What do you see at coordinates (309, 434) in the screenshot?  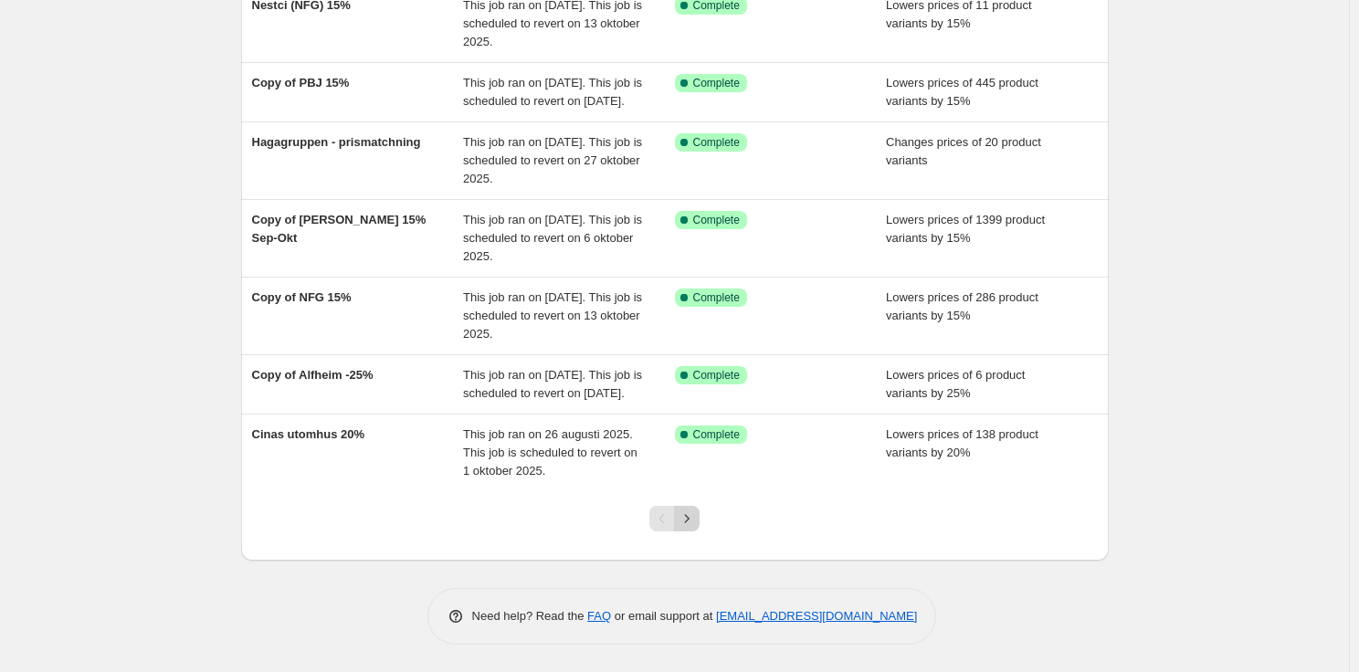 I see `span: Cinas utomhus 20%` at bounding box center [309, 434].